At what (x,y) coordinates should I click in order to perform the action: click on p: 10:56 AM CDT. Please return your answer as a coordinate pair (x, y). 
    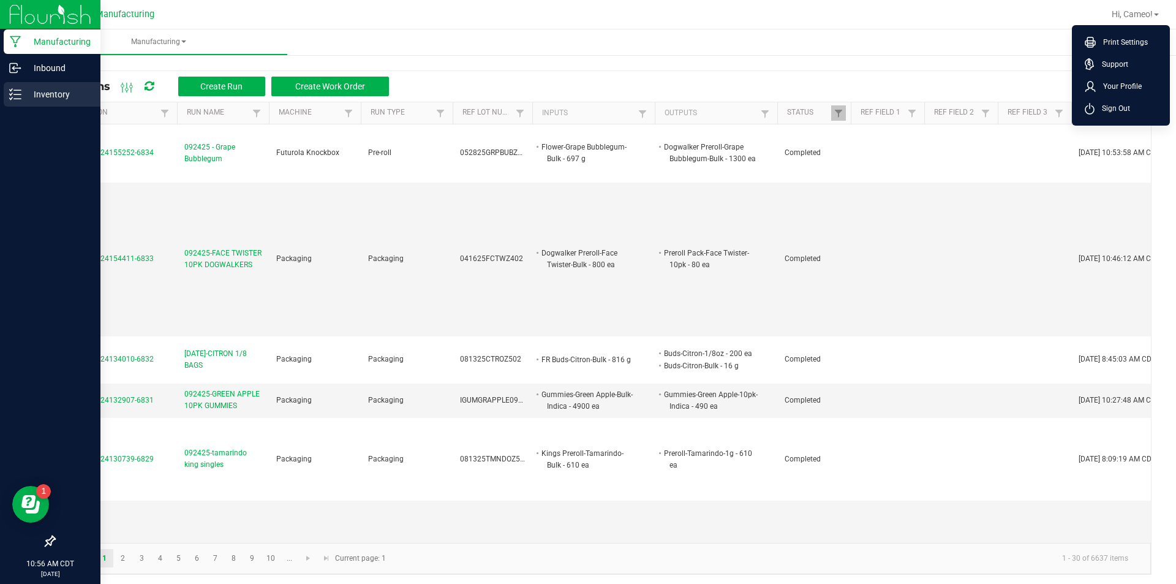
    Looking at the image, I should click on (50, 564).